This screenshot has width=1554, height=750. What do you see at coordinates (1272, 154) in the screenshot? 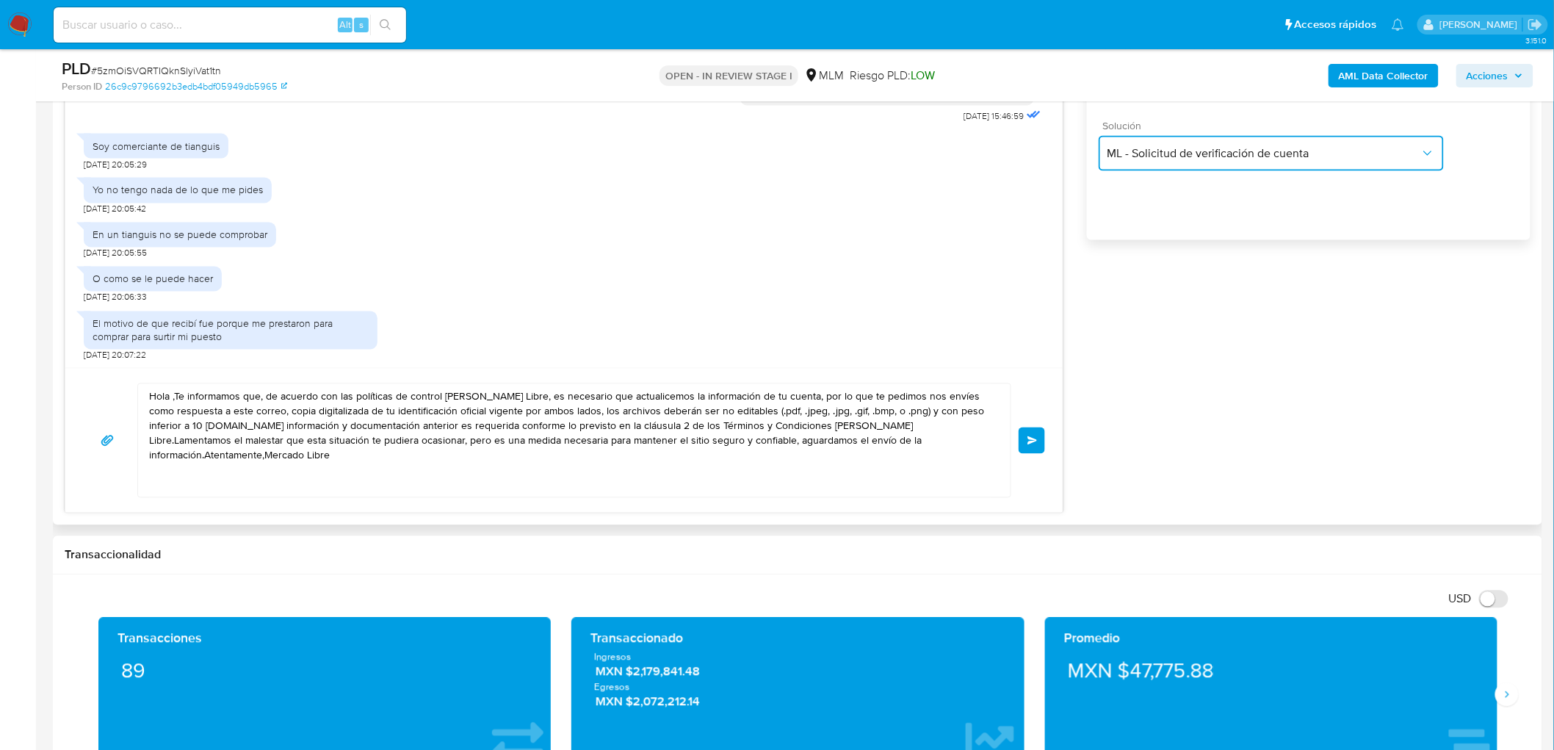
I see `button: ML - Solicitud de verificación de cuenta` at bounding box center [1272, 154].